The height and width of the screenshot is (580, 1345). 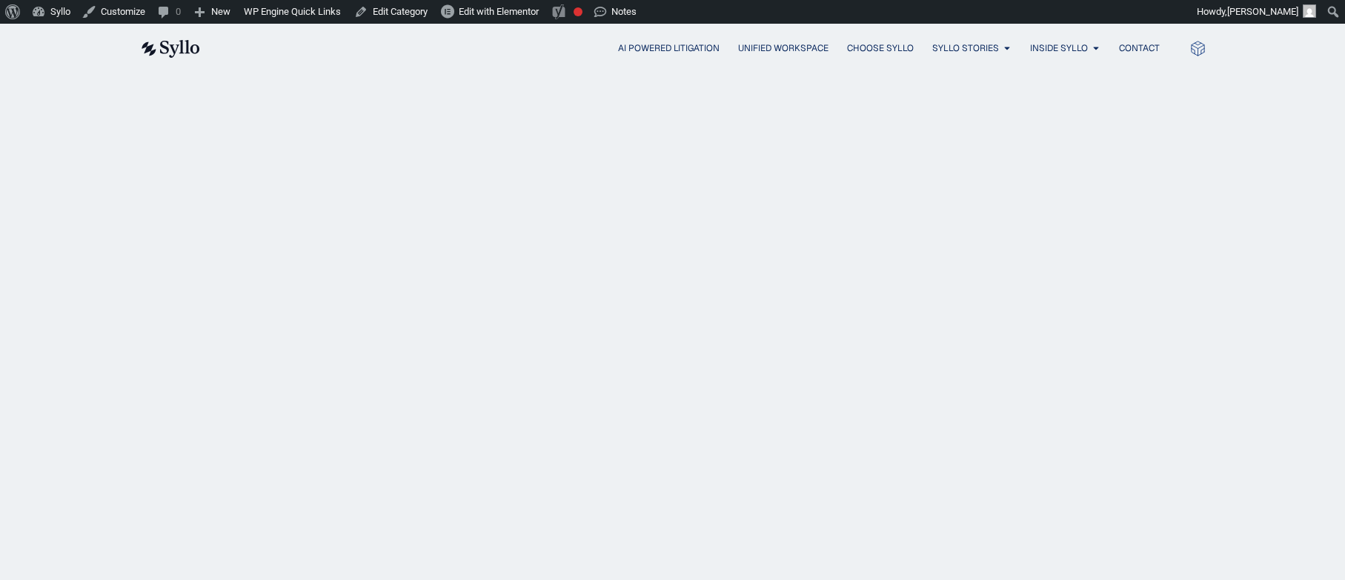 I want to click on span: Inside Syllo, so click(x=1059, y=48).